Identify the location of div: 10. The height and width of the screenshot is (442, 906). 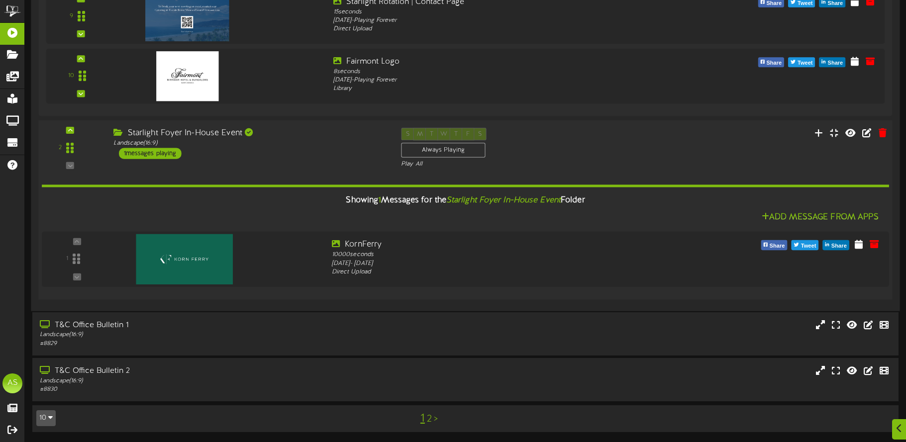
(71, 76).